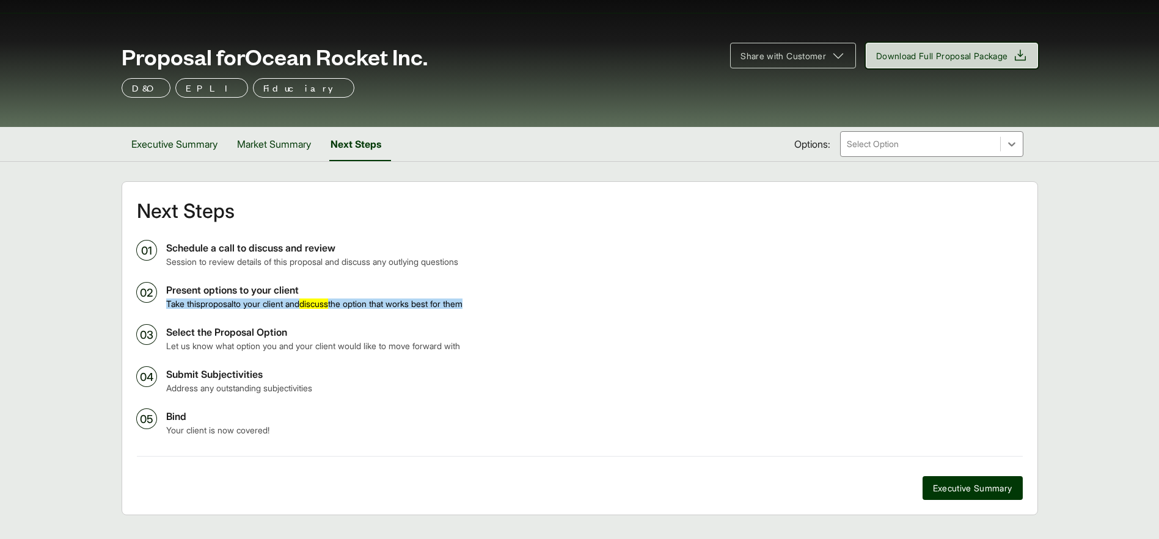 The image size is (1159, 539). What do you see at coordinates (274, 144) in the screenshot?
I see `button: Market Summary` at bounding box center [274, 144].